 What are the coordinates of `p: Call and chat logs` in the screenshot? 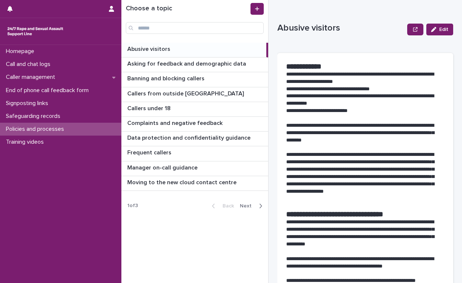 It's located at (29, 64).